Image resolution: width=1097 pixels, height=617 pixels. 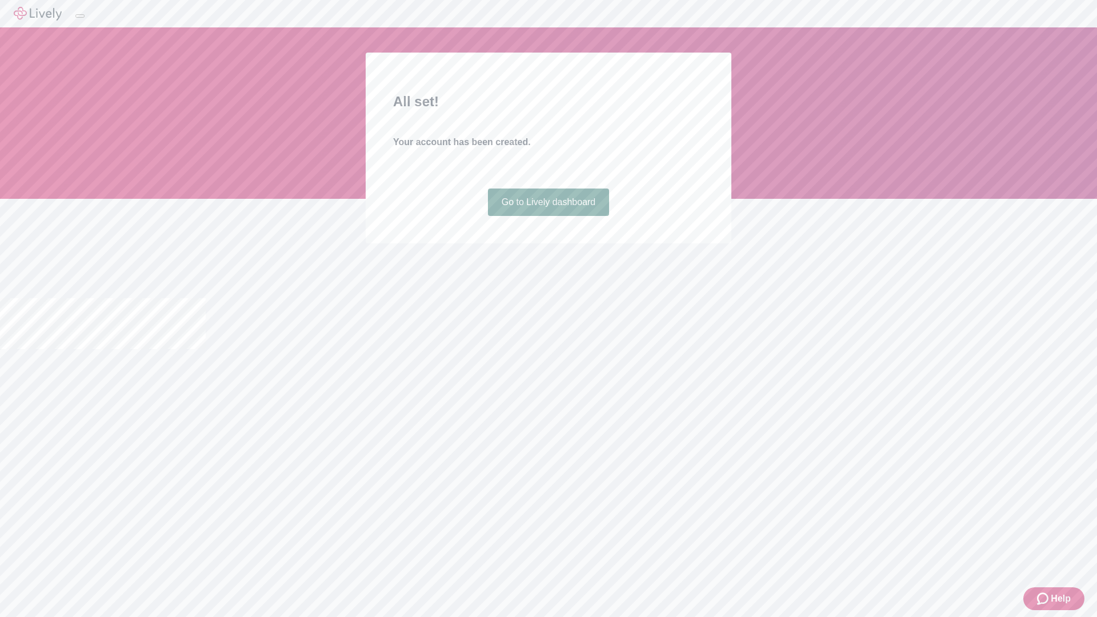 I want to click on svg: Zendesk support icon, so click(x=1044, y=599).